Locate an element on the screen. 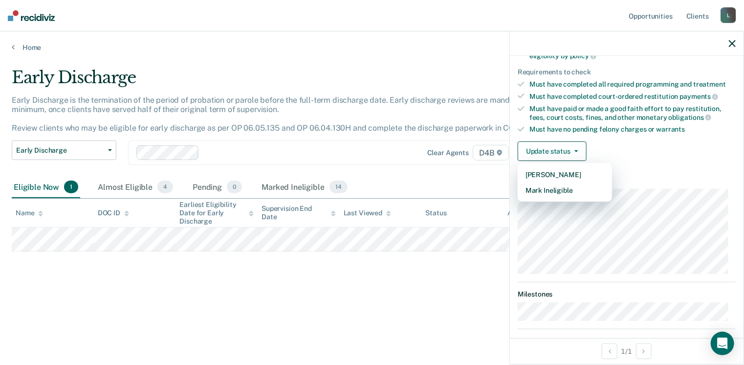 The height and width of the screenshot is (365, 744). div: Clear agents is located at coordinates (448, 153).